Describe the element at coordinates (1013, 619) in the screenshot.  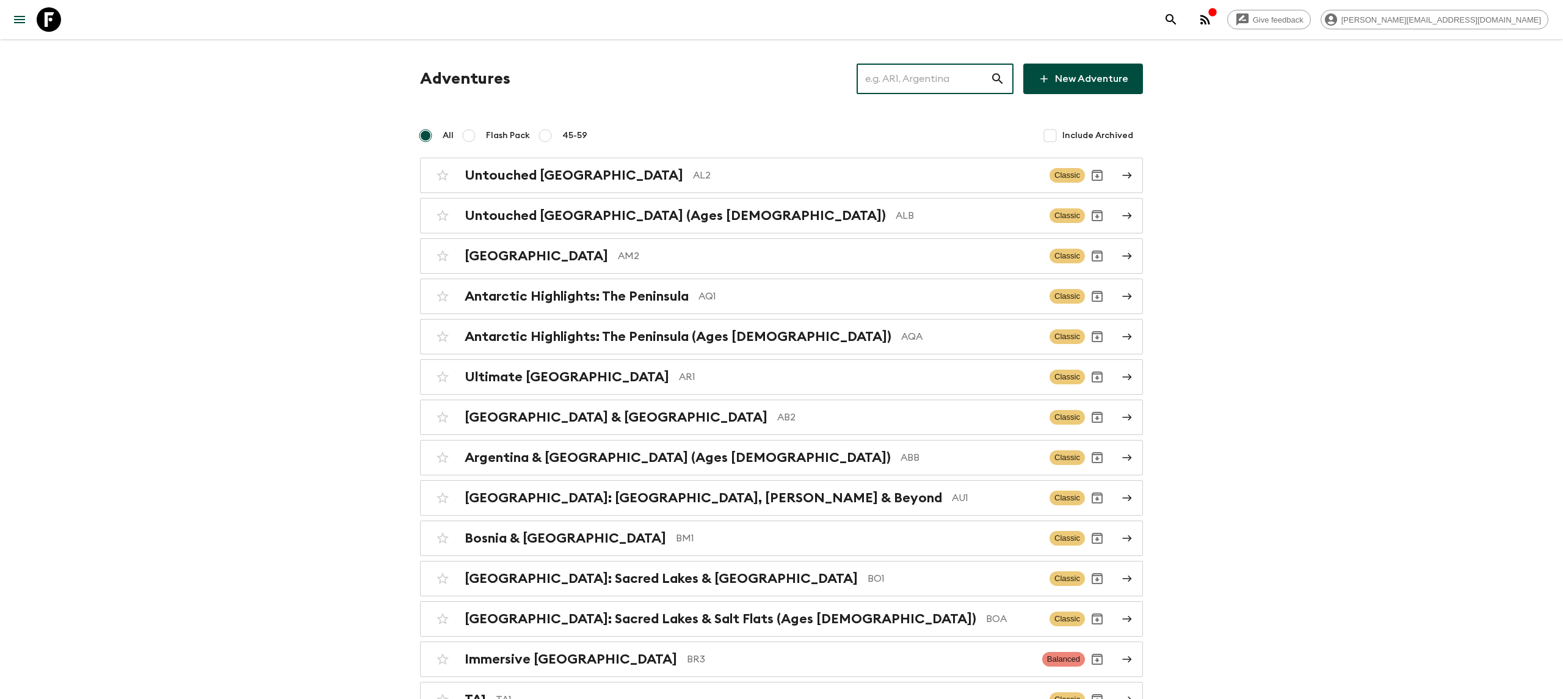
I see `p: BOA` at that location.